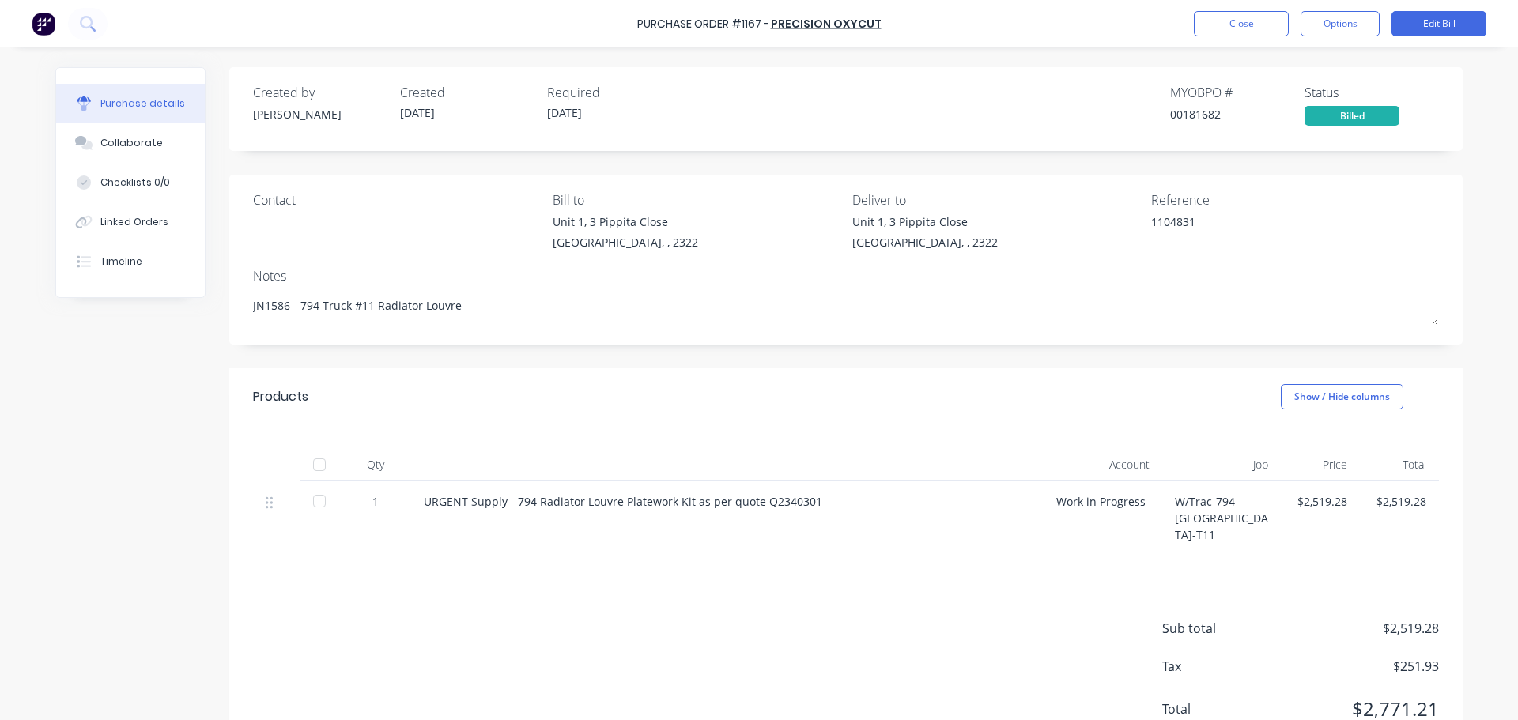  I want to click on div: Qty, so click(376, 465).